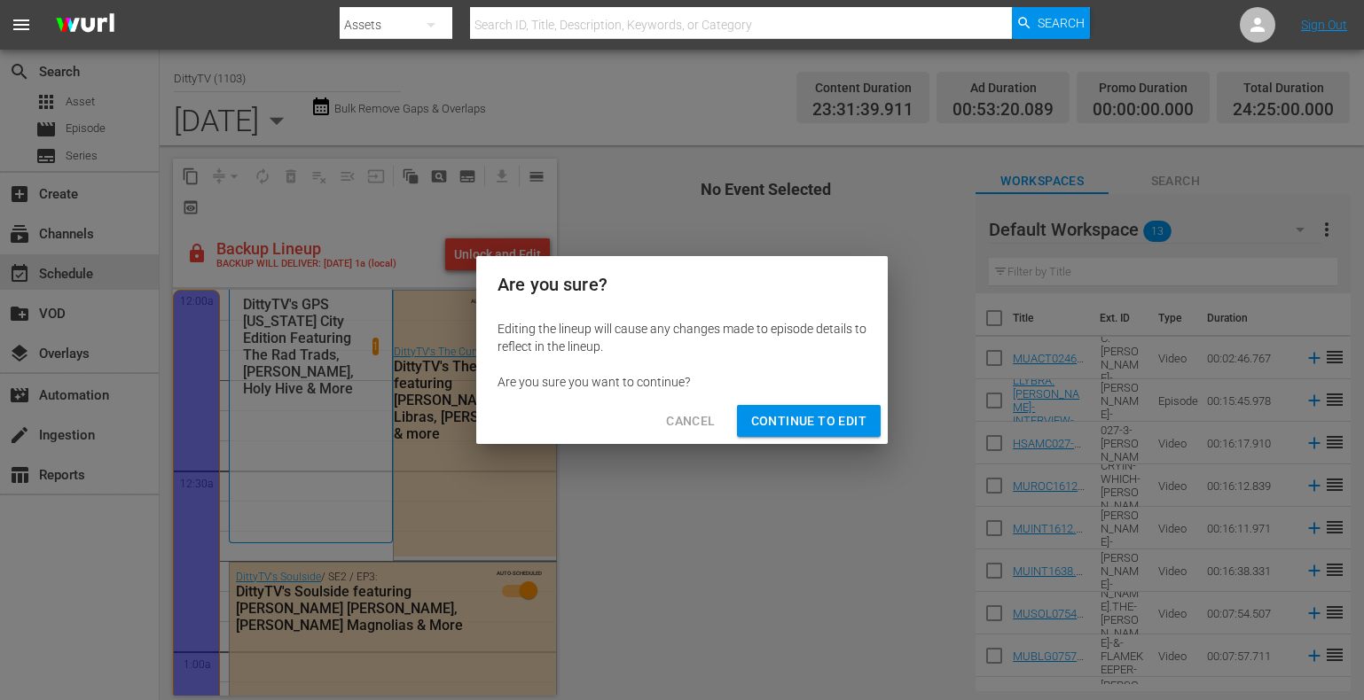  I want to click on button: Cancel, so click(690, 421).